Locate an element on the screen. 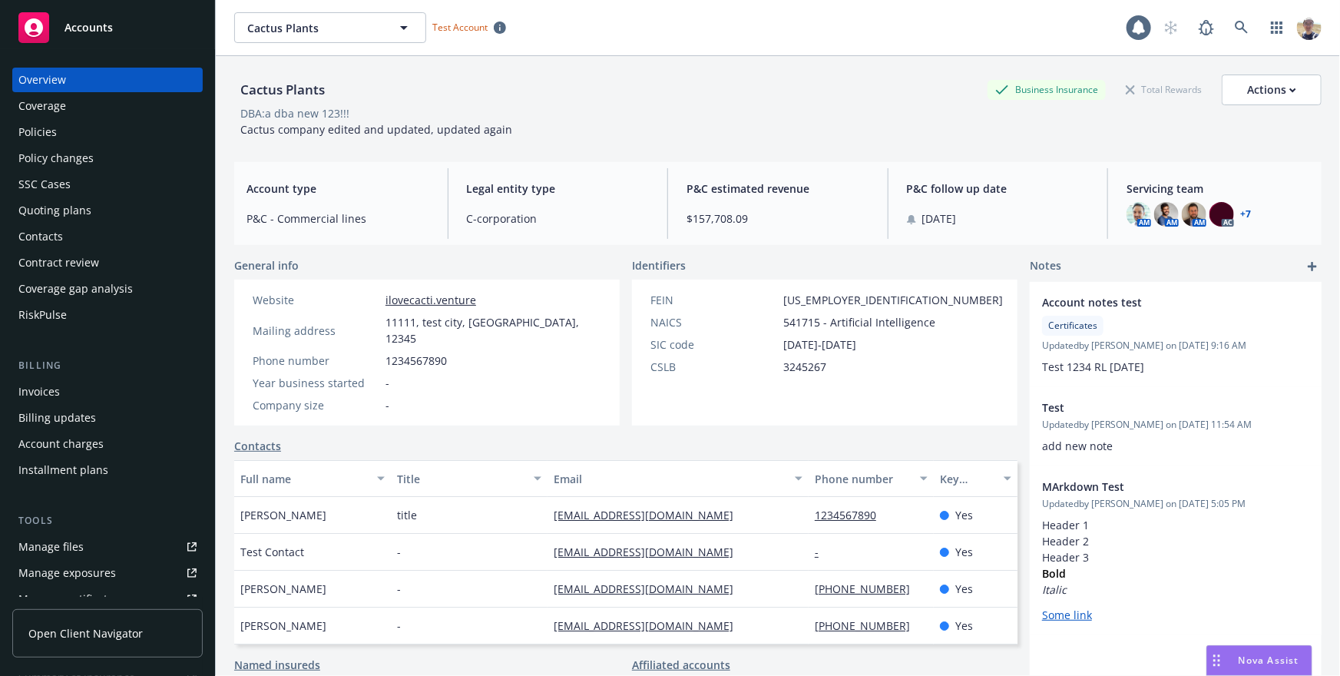  button: Email is located at coordinates (678, 479).